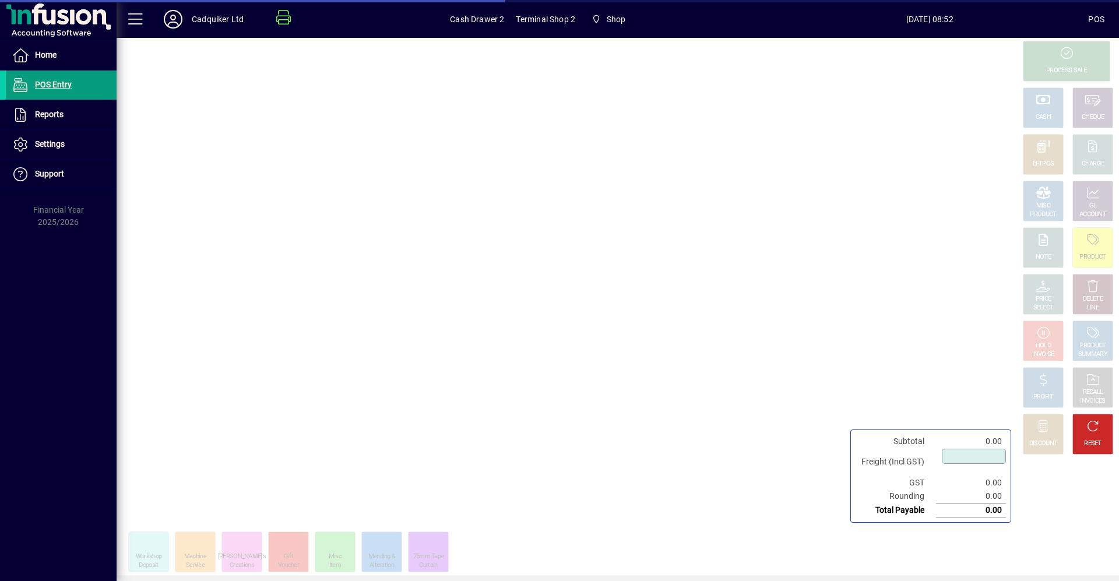 This screenshot has width=1119, height=581. I want to click on div: EFTPOS, so click(1044, 164).